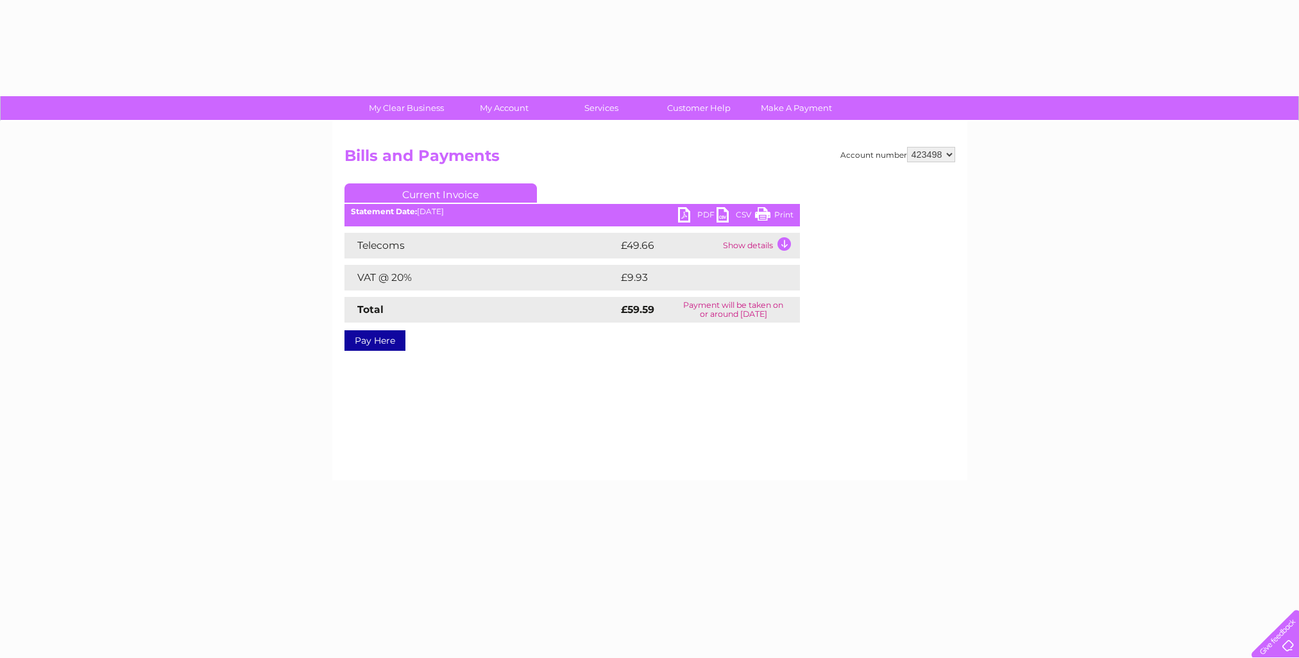 This screenshot has width=1299, height=658. Describe the element at coordinates (650, 159) in the screenshot. I see `h2: Bills and Payments` at that location.